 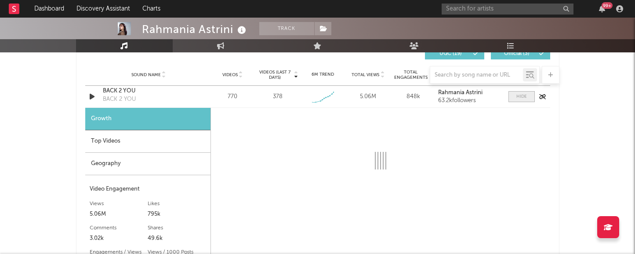 What do you see at coordinates (149, 91) in the screenshot?
I see `a: BACK 2 YOU` at bounding box center [149, 91].